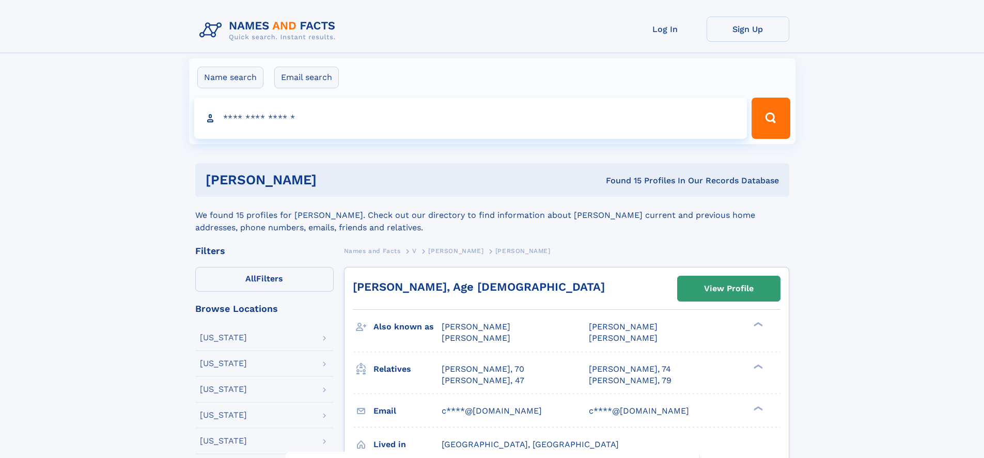 This screenshot has height=458, width=984. Describe the element at coordinates (408, 445) in the screenshot. I see `h3: Lived in` at that location.